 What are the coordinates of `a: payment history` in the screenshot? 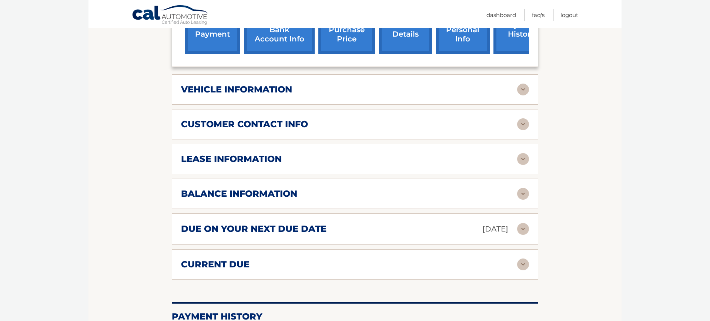 It's located at (521, 30).